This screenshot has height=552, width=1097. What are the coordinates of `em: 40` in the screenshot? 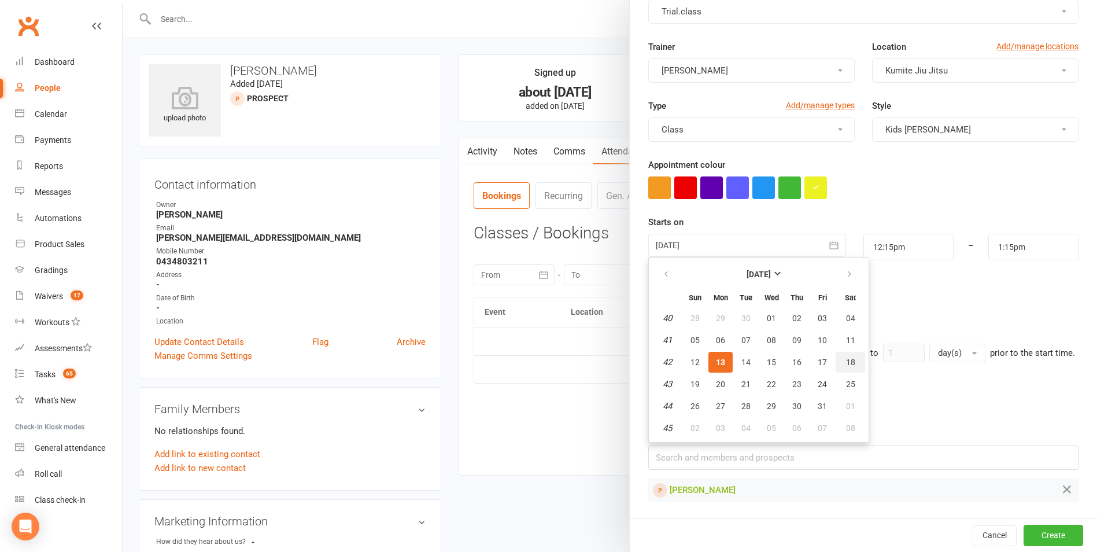 It's located at (667, 318).